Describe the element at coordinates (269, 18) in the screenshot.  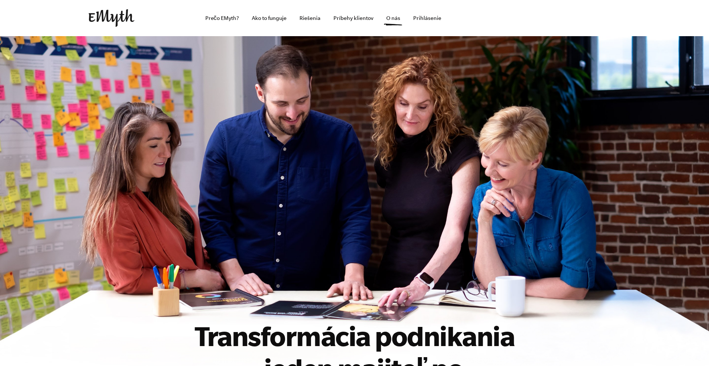
I see `a: Ako to funguje` at that location.